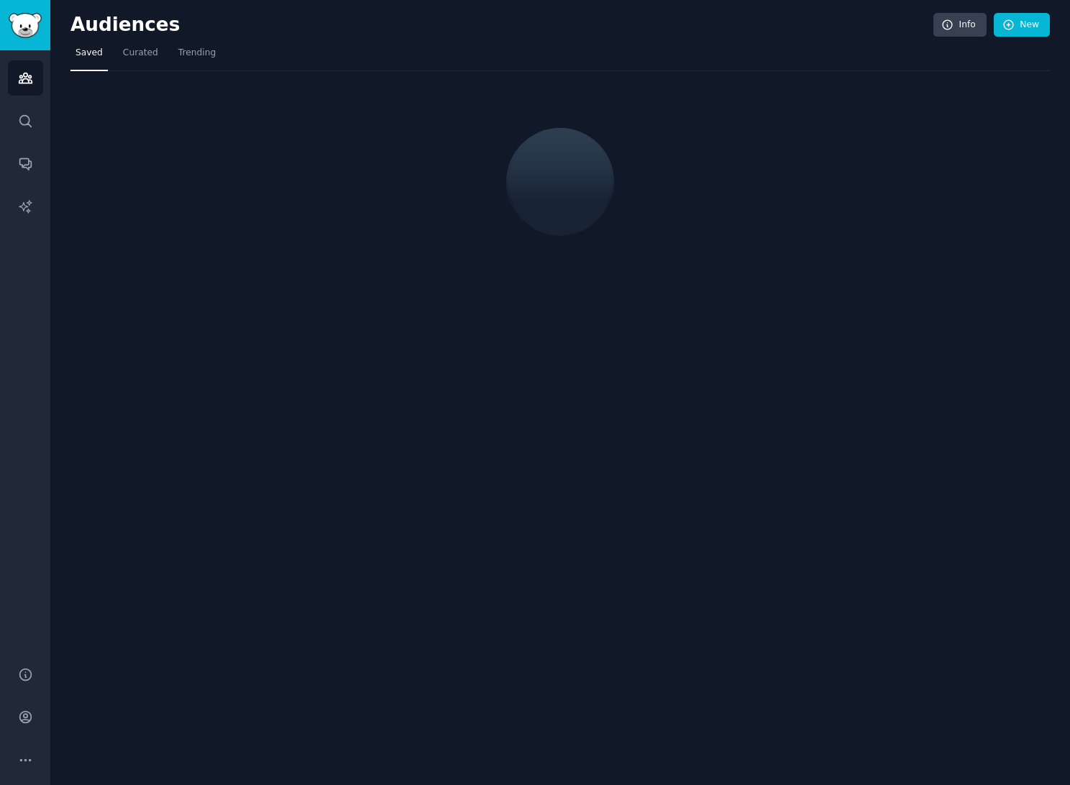 Image resolution: width=1070 pixels, height=785 pixels. Describe the element at coordinates (502, 25) in the screenshot. I see `h2: Audiences` at that location.